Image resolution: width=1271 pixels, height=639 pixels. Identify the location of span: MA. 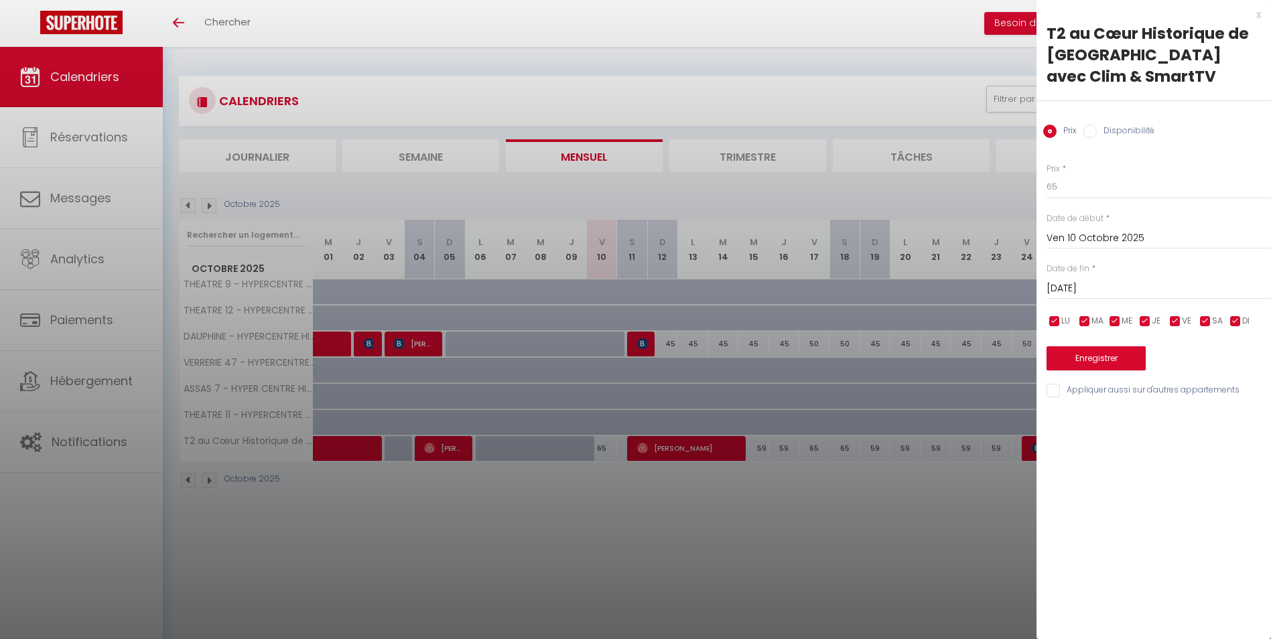
(1097, 321).